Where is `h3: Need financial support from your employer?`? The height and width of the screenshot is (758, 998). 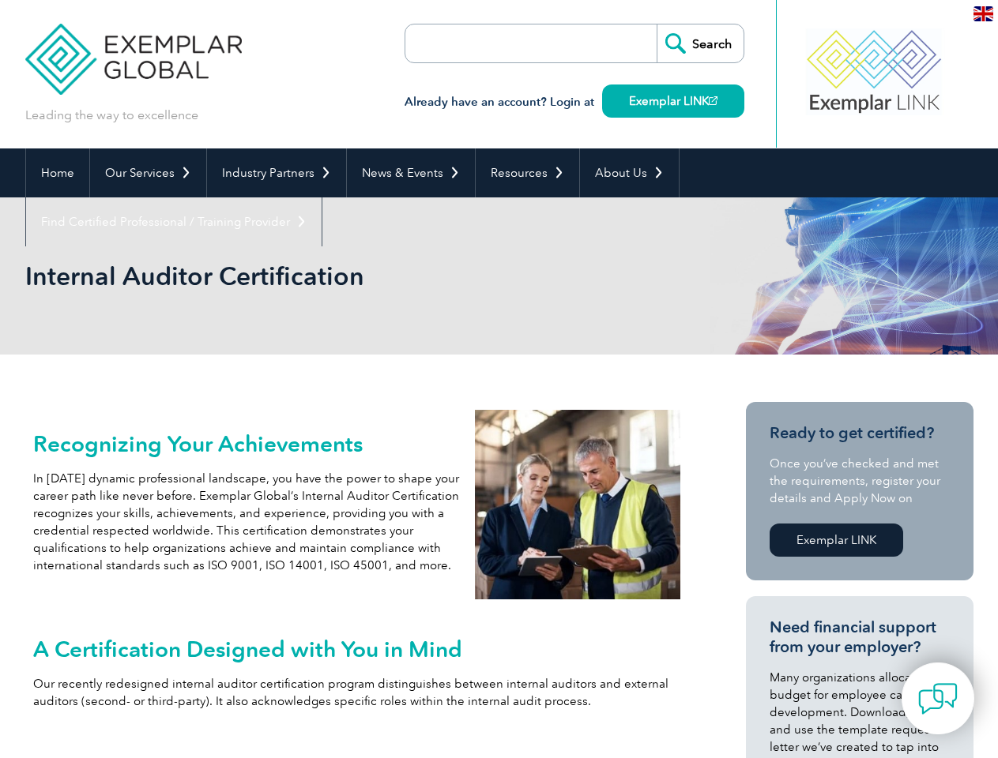 h3: Need financial support from your employer? is located at coordinates (859, 637).